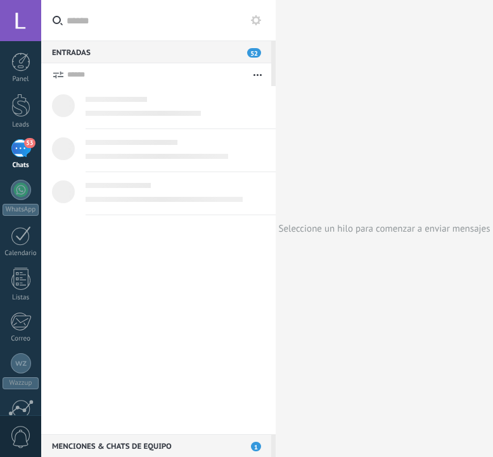  Describe the element at coordinates (156, 52) in the screenshot. I see `div: Entradas` at that location.